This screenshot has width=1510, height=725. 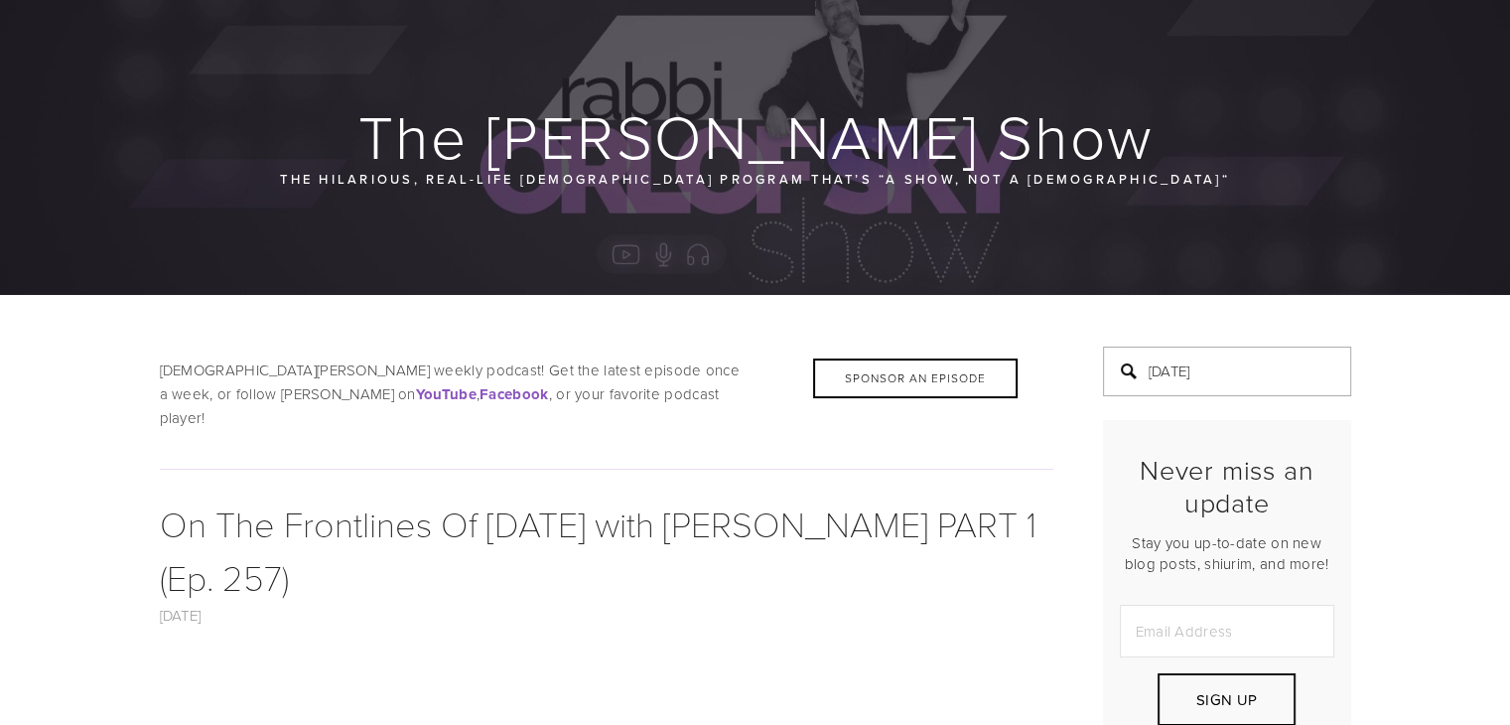 I want to click on strong: Facebook, so click(x=513, y=394).